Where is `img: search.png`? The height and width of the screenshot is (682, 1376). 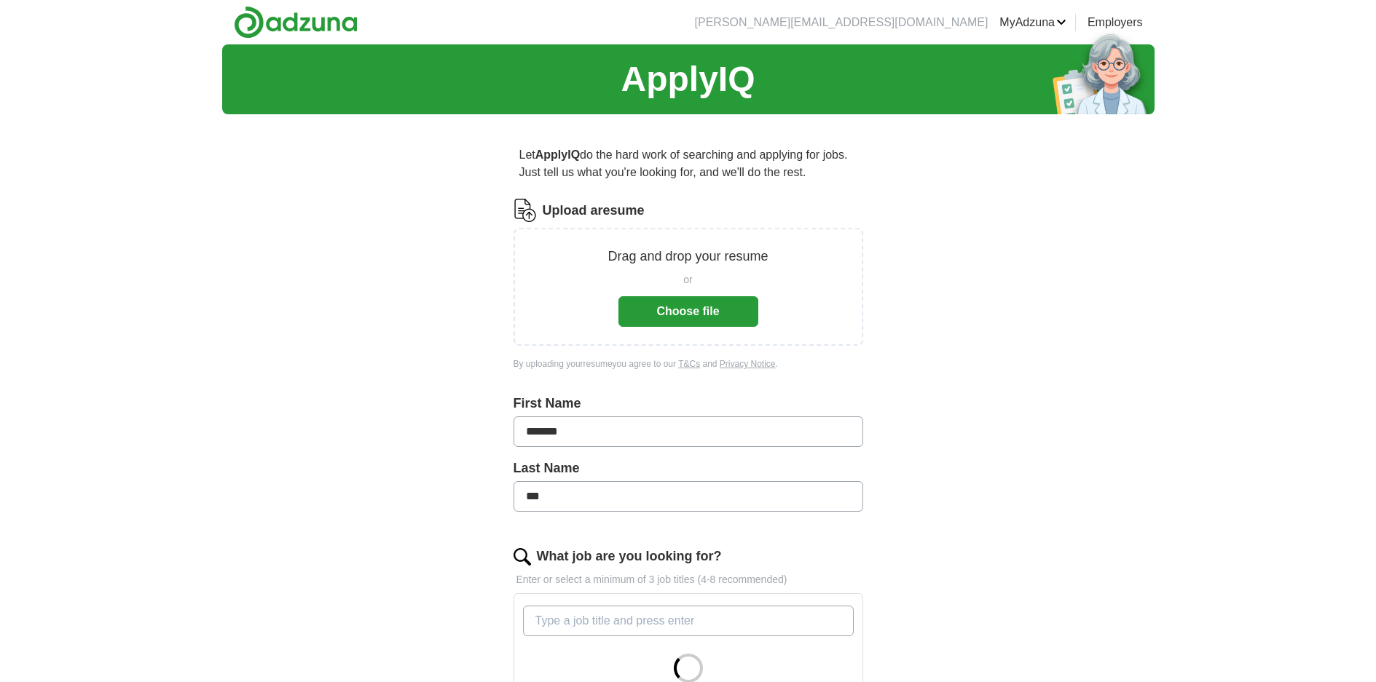
img: search.png is located at coordinates (522, 557).